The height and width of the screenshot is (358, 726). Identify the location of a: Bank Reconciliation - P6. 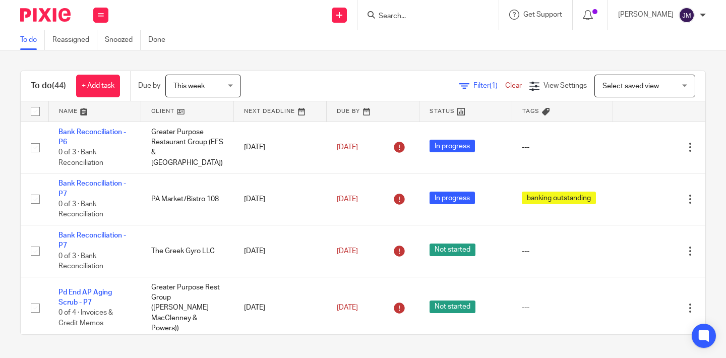
(92, 137).